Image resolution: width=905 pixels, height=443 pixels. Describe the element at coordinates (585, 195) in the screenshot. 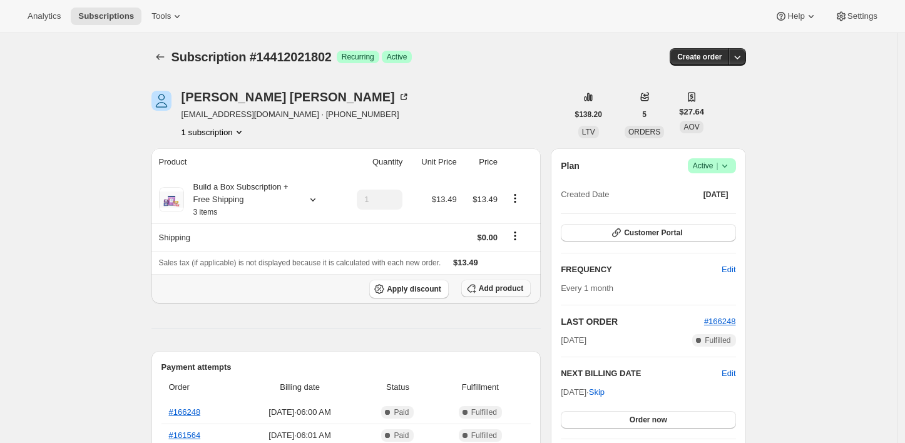

I see `span: Created Date` at that location.